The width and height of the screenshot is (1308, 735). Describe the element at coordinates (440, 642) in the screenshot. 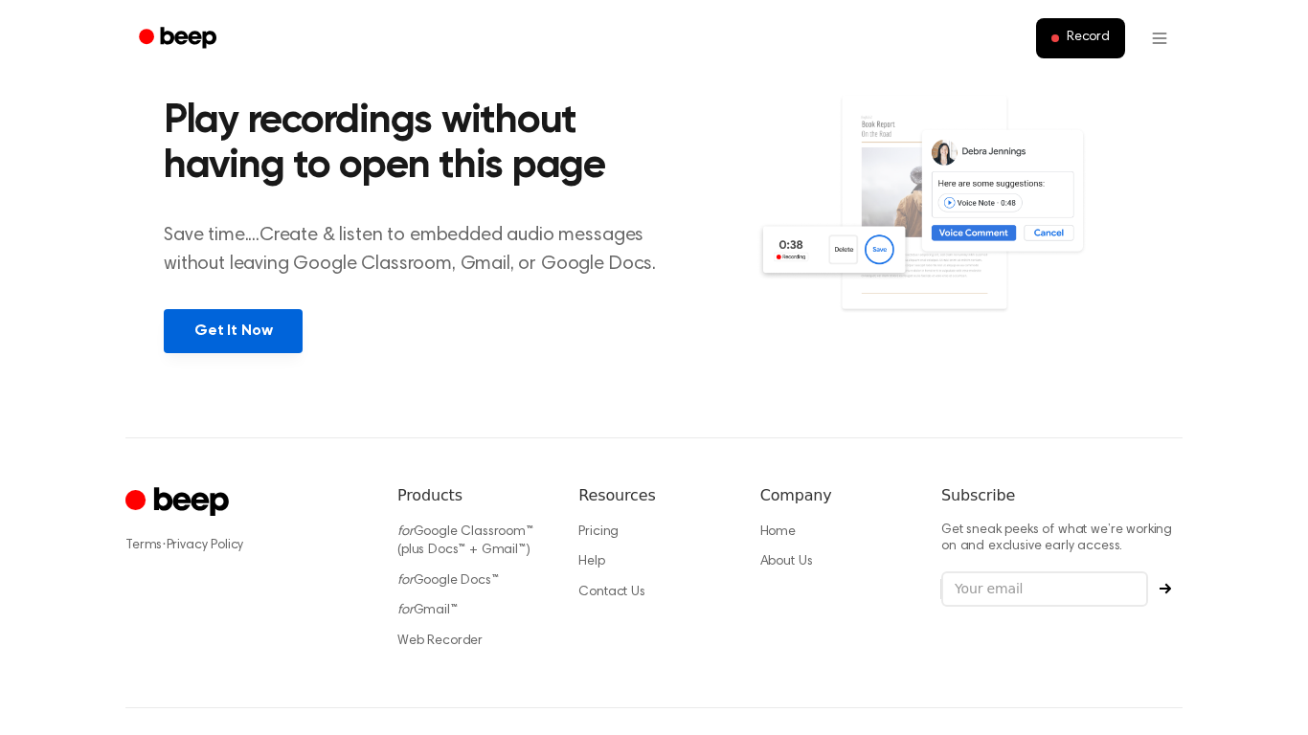

I see `a: Web Recorder` at that location.